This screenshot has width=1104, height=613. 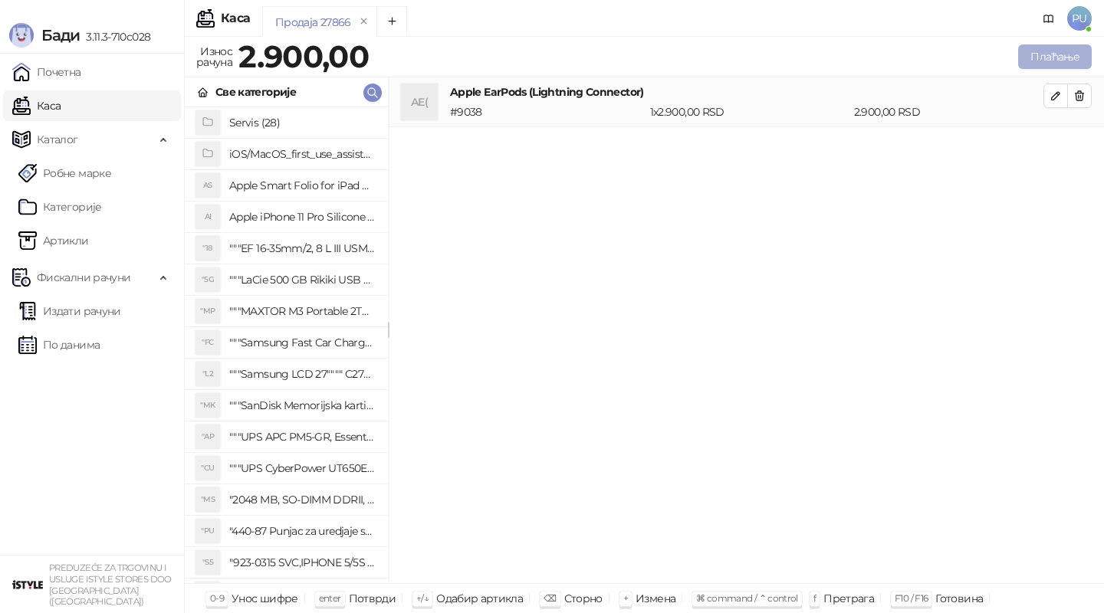 I want to click on div: 1 x 2.900,00 RSD, so click(x=749, y=112).